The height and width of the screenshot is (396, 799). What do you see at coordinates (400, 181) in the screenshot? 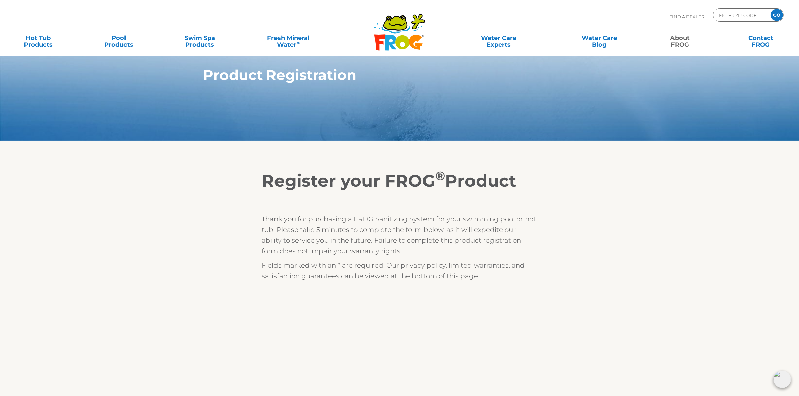
I see `h2: Register your FROG Product` at bounding box center [400, 181].